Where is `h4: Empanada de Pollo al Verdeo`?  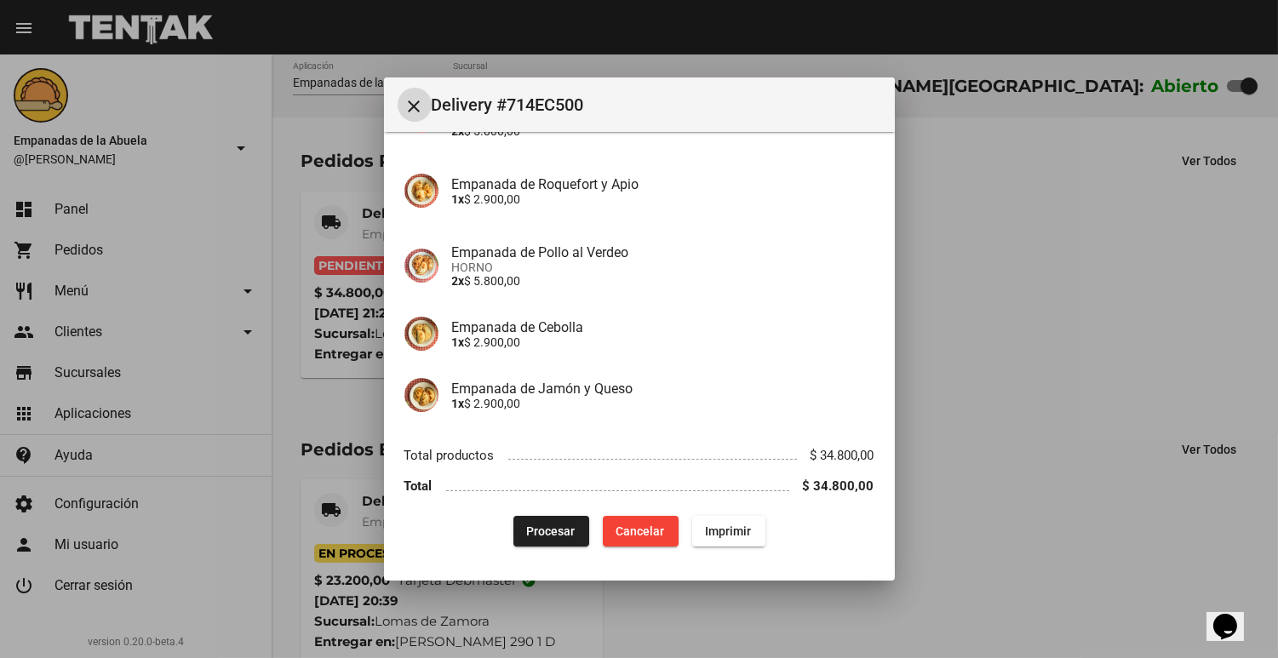 h4: Empanada de Pollo al Verdeo is located at coordinates (663, 252).